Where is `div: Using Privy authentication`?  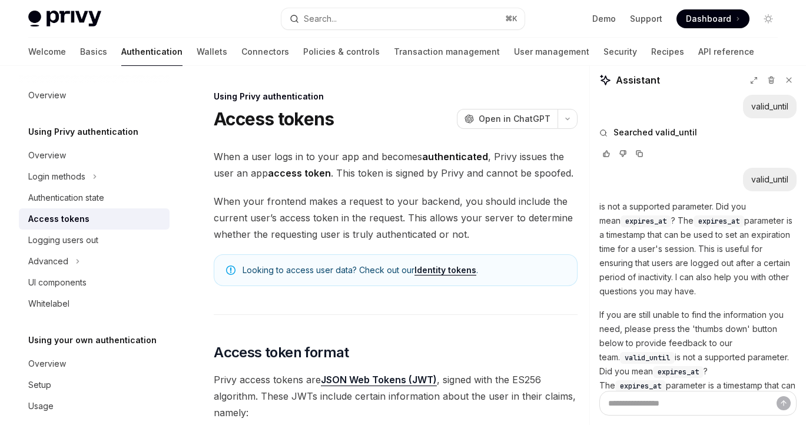 div: Using Privy authentication is located at coordinates (396, 97).